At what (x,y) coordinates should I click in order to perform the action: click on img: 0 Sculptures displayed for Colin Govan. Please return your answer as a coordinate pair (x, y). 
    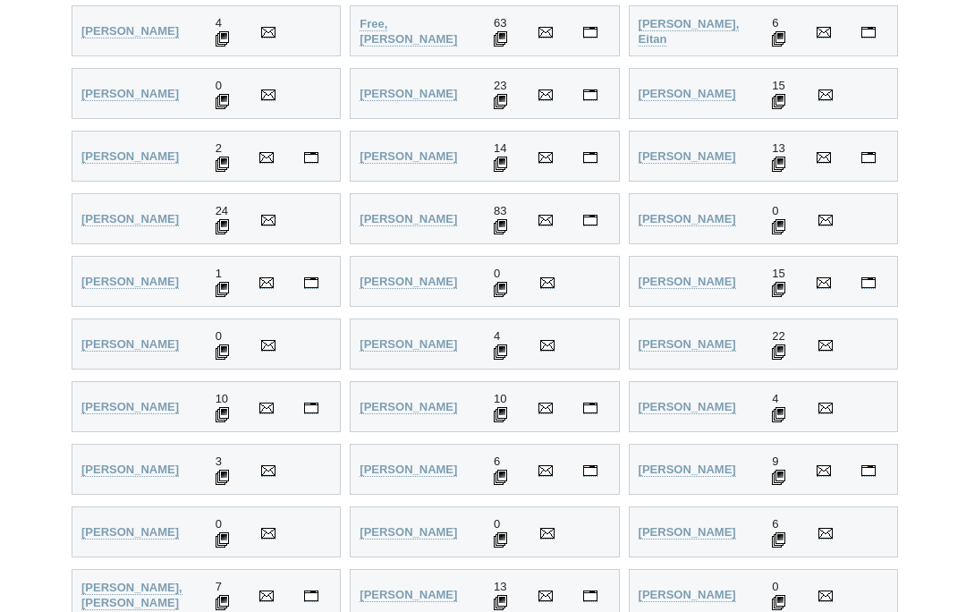
    Looking at the image, I should click on (778, 226).